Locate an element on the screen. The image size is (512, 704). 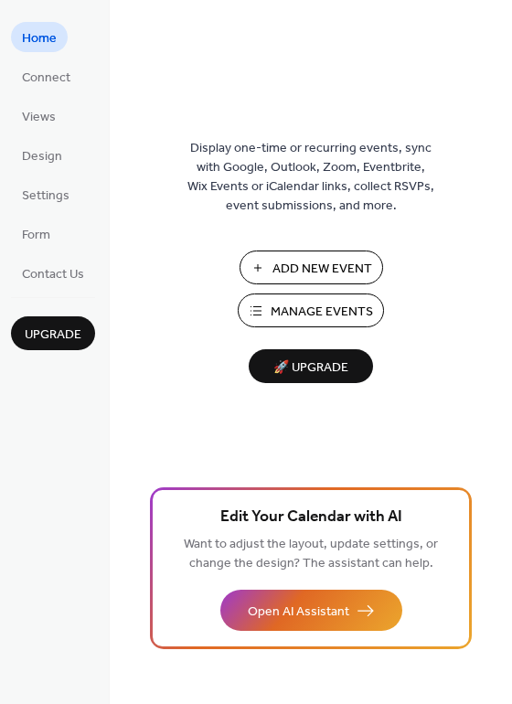
button: Upgrade is located at coordinates (53, 333).